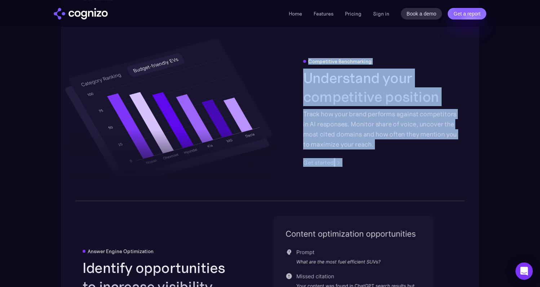  Describe the element at coordinates (524, 271) in the screenshot. I see `div: Open Intercom Messenger` at that location.